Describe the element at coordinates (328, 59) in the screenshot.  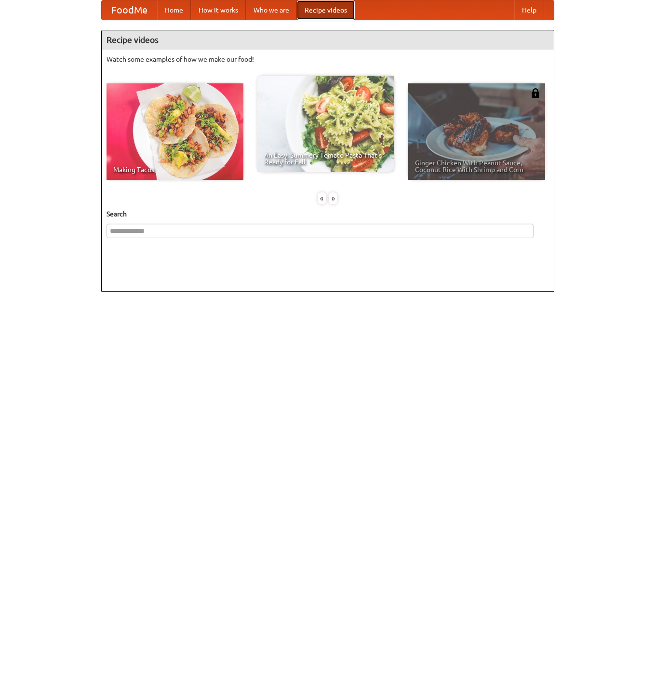
I see `p: Watch some examples of how we make our food!` at that location.